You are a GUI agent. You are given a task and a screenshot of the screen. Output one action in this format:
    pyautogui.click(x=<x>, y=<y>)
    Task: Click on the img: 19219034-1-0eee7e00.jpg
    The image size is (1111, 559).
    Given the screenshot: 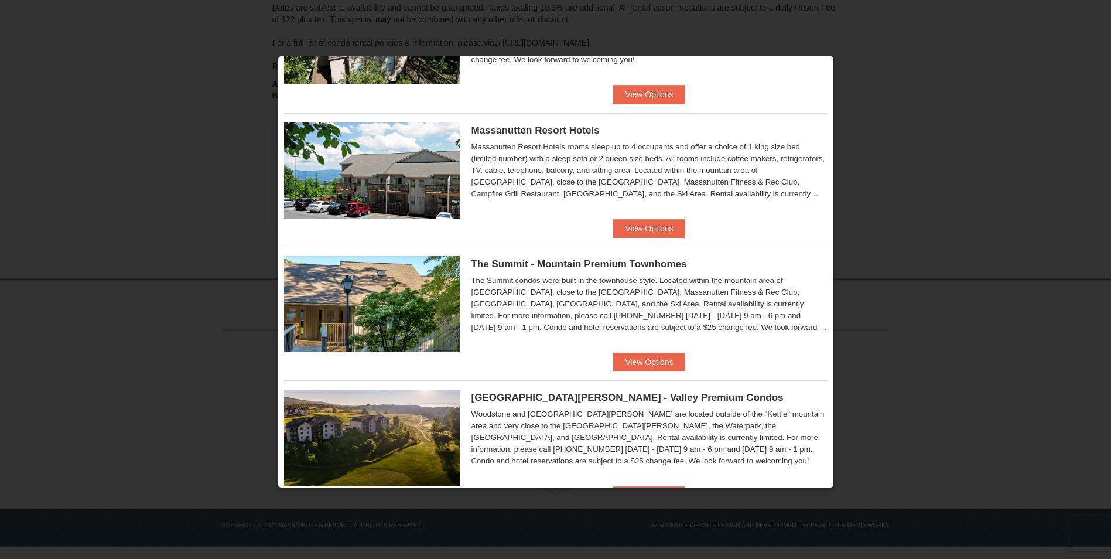 What is the action you would take?
    pyautogui.click(x=372, y=304)
    